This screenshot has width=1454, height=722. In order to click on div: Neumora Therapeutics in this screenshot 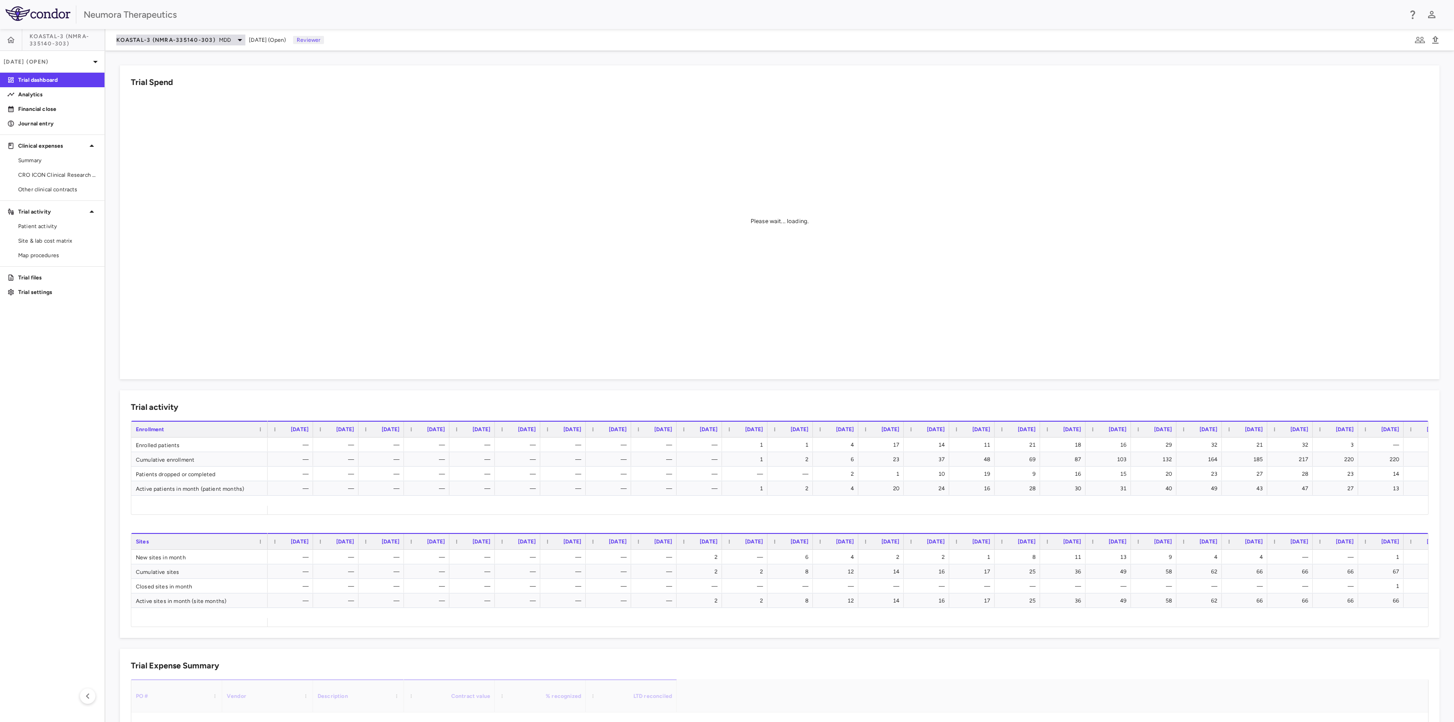, I will do `click(742, 15)`.